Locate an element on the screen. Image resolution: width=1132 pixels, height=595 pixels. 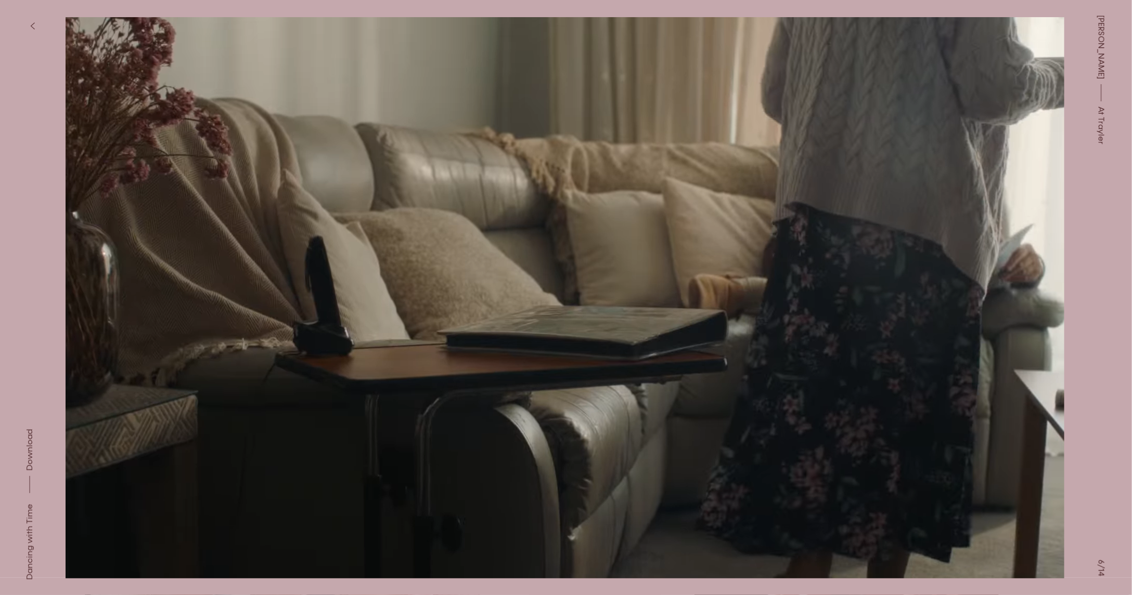
div: Dancing with Time is located at coordinates (30, 542).